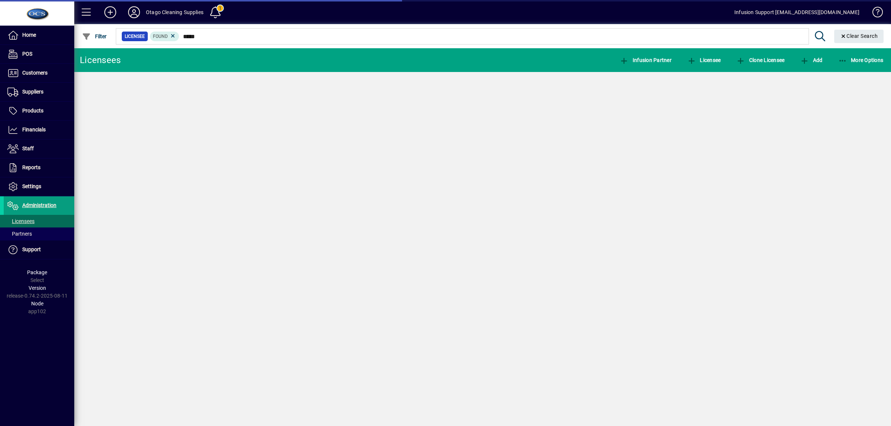 Image resolution: width=891 pixels, height=426 pixels. Describe the element at coordinates (39, 149) in the screenshot. I see `a: Staff` at that location.